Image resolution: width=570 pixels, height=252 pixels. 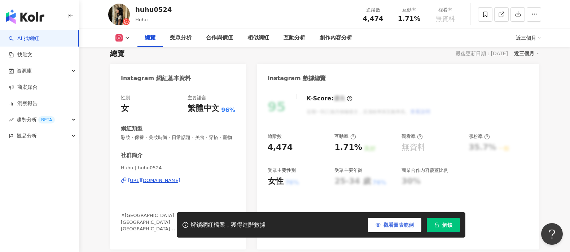 I want to click on span: 解鎖, so click(x=448, y=225).